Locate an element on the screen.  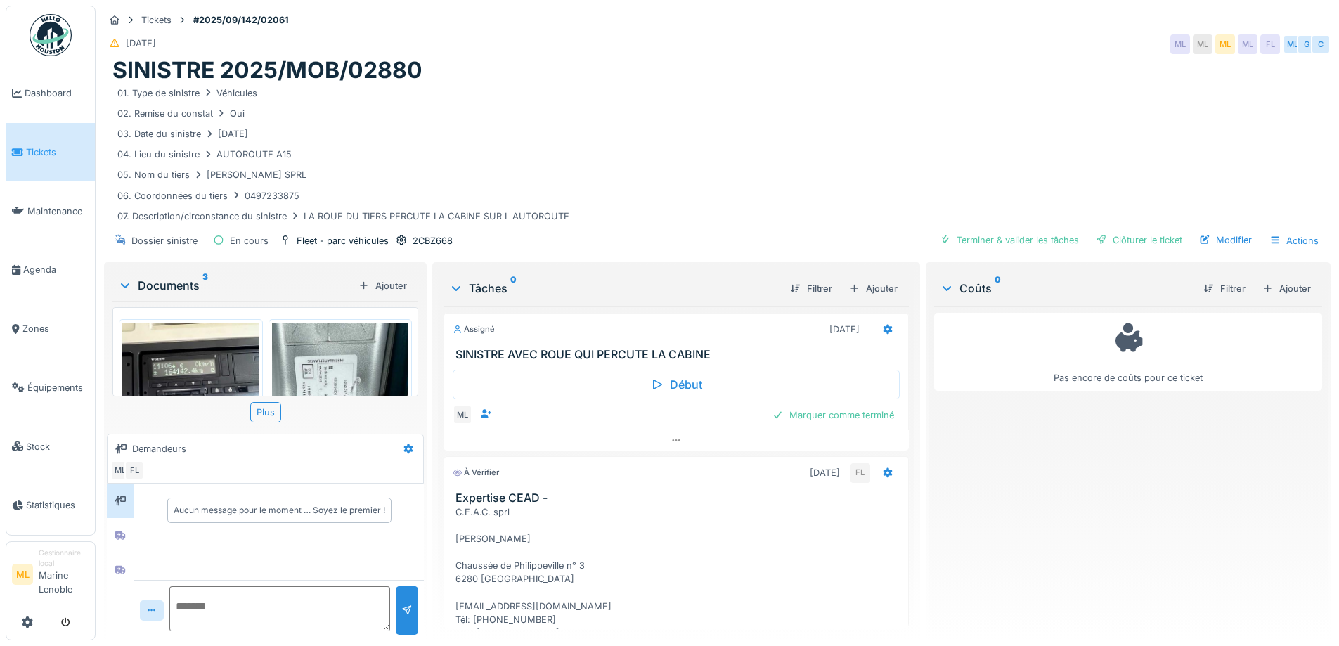
div: Marquer comme terminé is located at coordinates (833, 415).